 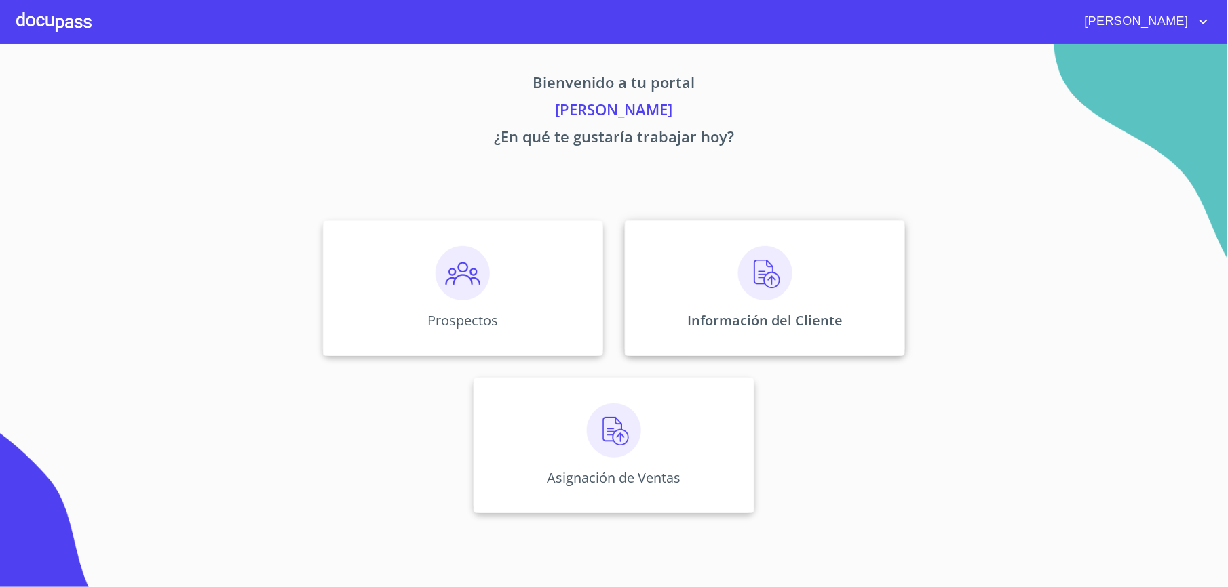 What do you see at coordinates (463, 273) in the screenshot?
I see `img: prospectos.png` at bounding box center [463, 273].